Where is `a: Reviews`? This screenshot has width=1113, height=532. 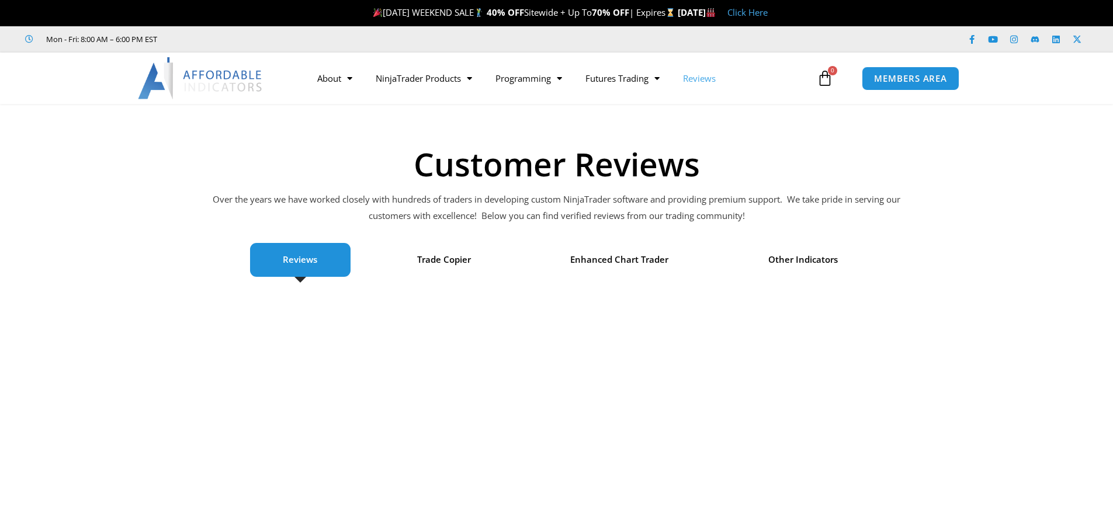
a: Reviews is located at coordinates (699, 78).